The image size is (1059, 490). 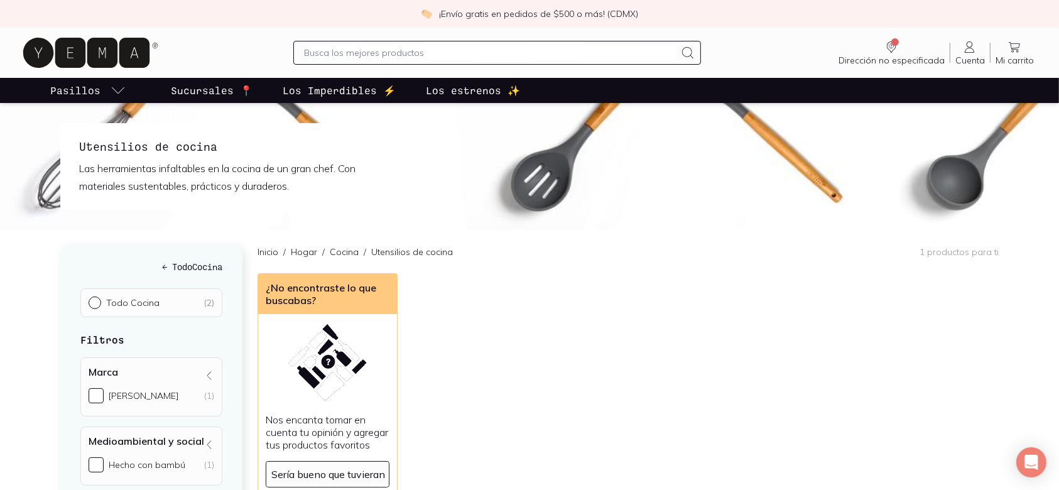 What do you see at coordinates (891, 53) in the screenshot?
I see `a: Dirección no especificada` at bounding box center [891, 53].